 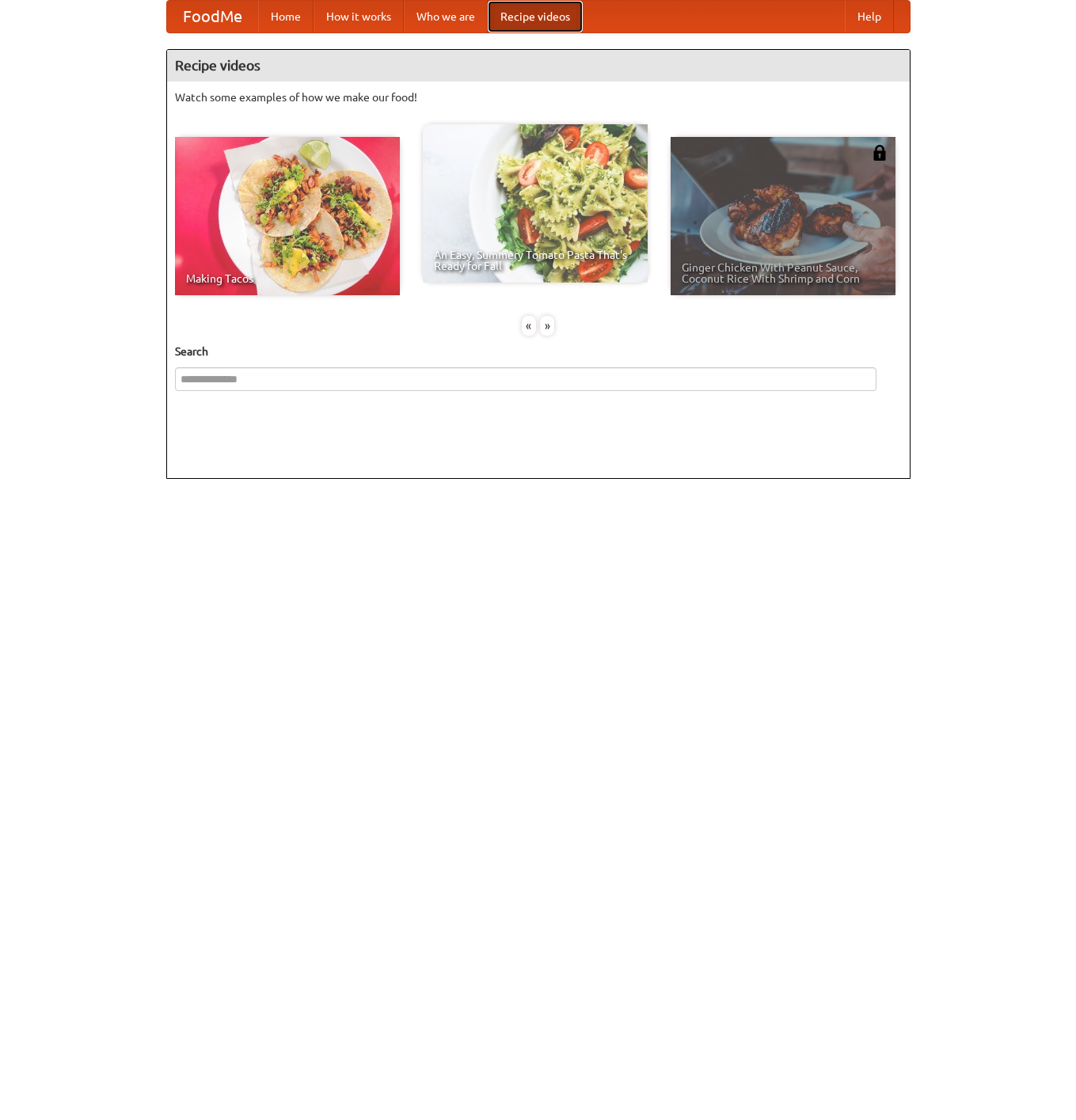 What do you see at coordinates (285, 17) in the screenshot?
I see `a: Home` at bounding box center [285, 17].